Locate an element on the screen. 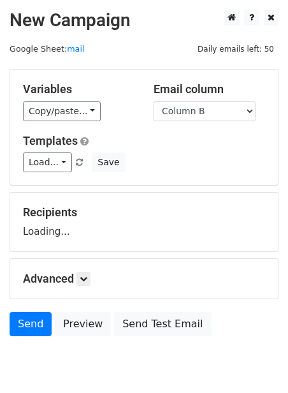  h5: Recipients is located at coordinates (144, 212).